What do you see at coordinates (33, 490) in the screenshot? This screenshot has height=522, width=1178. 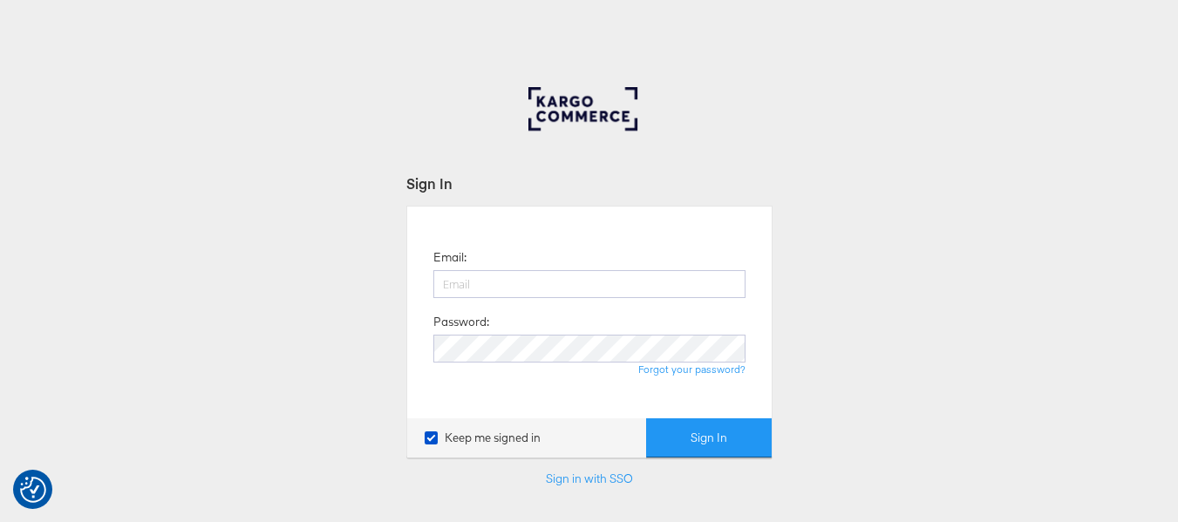 I see `button: Consent Preferences` at bounding box center [33, 490].